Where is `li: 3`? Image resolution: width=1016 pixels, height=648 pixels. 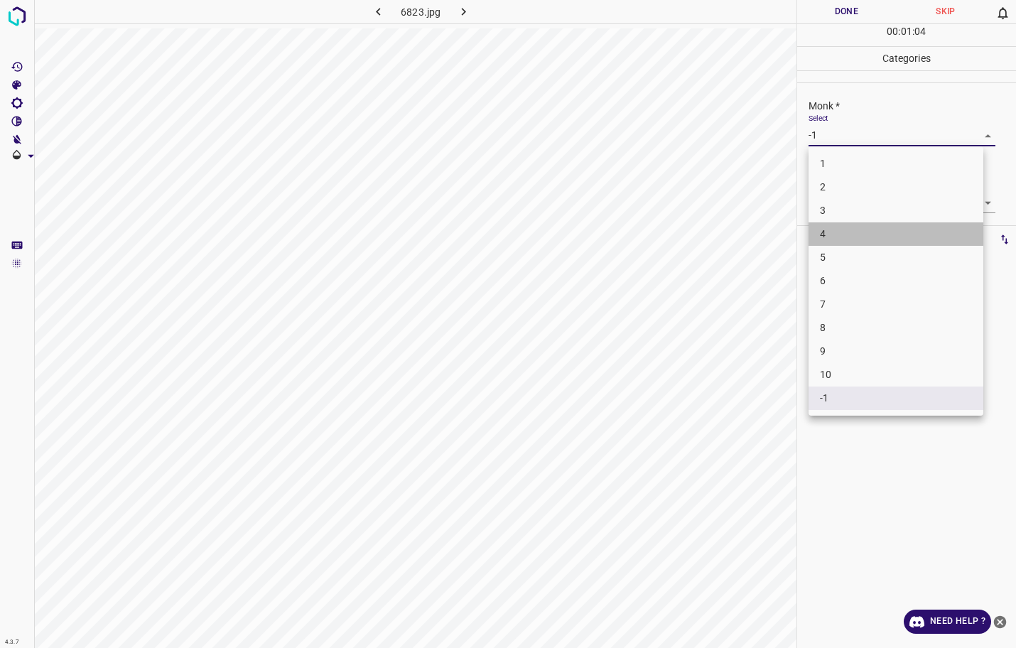 li: 3 is located at coordinates (896, 210).